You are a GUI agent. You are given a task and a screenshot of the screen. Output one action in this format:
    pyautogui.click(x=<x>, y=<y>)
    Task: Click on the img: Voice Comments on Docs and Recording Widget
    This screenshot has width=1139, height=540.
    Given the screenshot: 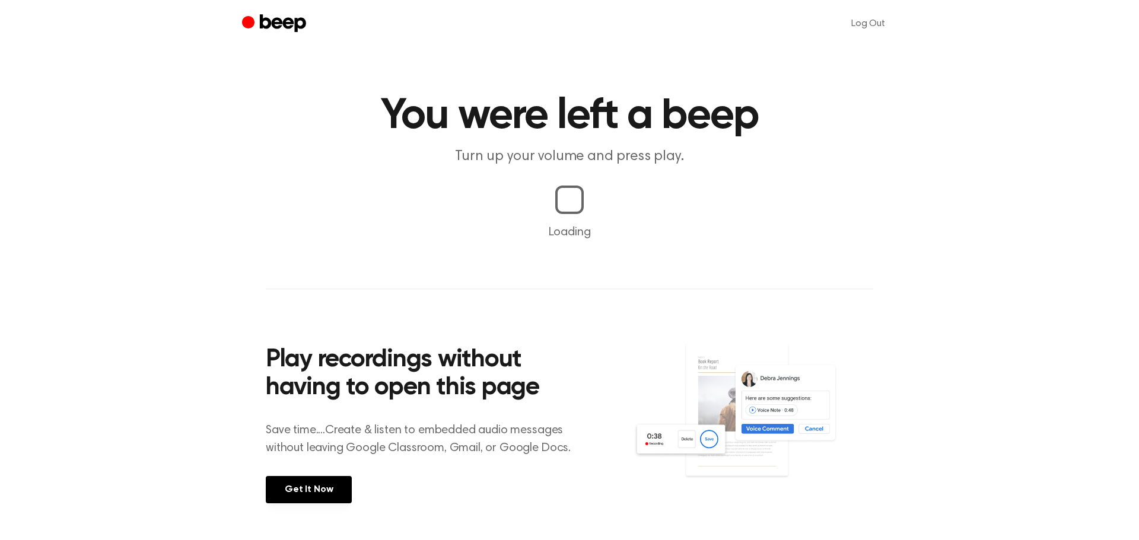 What is the action you would take?
    pyautogui.click(x=753, y=422)
    